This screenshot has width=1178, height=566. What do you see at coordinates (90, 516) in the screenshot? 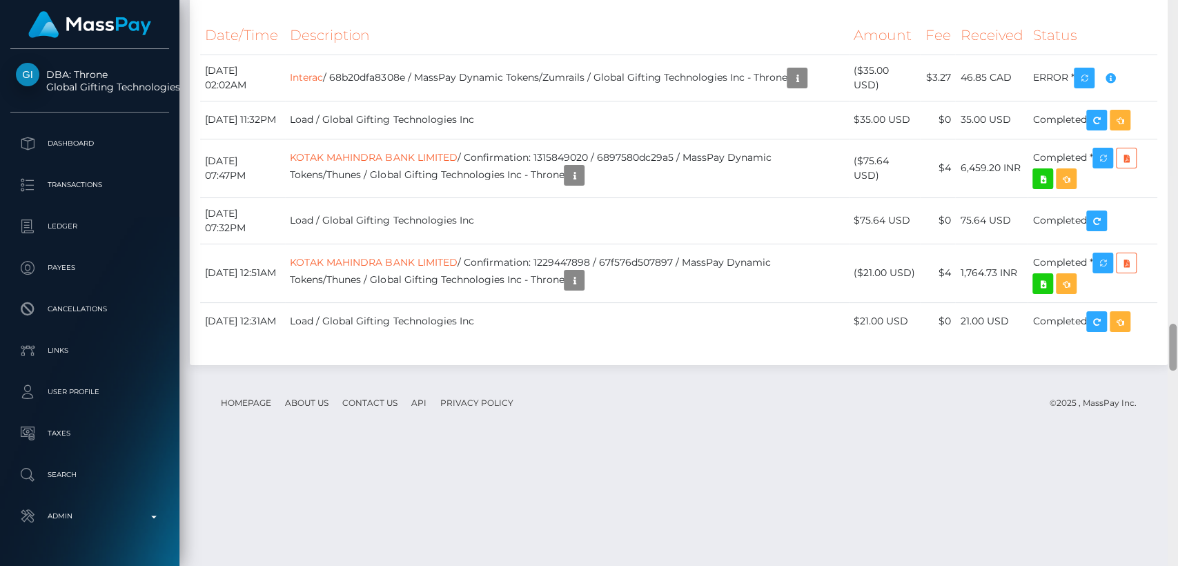
I see `p: Admin` at bounding box center [90, 516].